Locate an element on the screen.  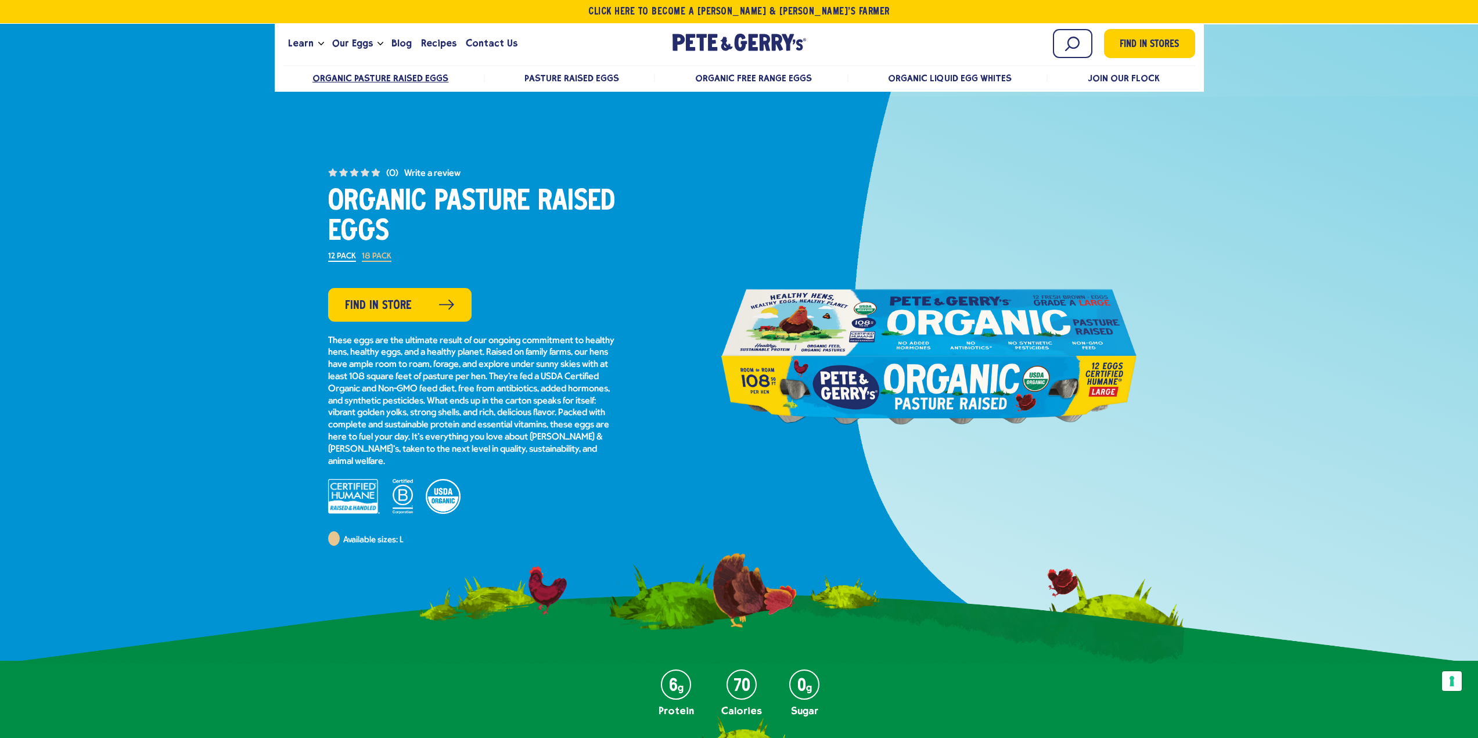
a: Learn is located at coordinates (301, 44).